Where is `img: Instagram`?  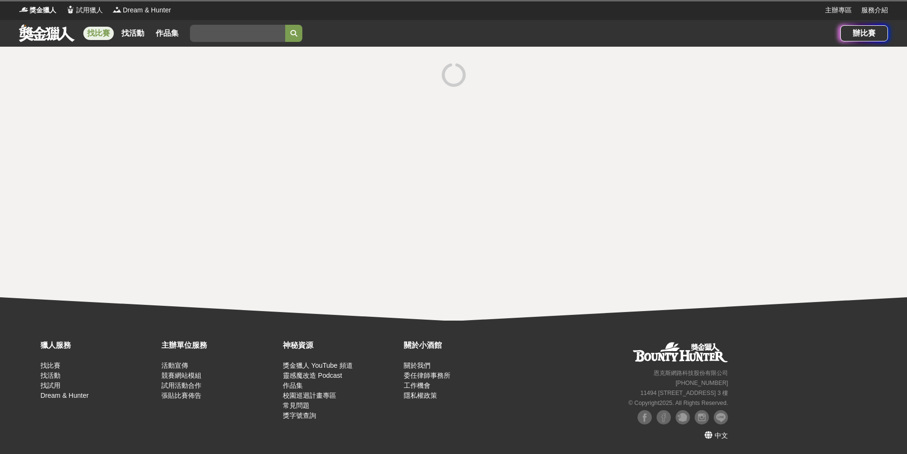 img: Instagram is located at coordinates (702, 417).